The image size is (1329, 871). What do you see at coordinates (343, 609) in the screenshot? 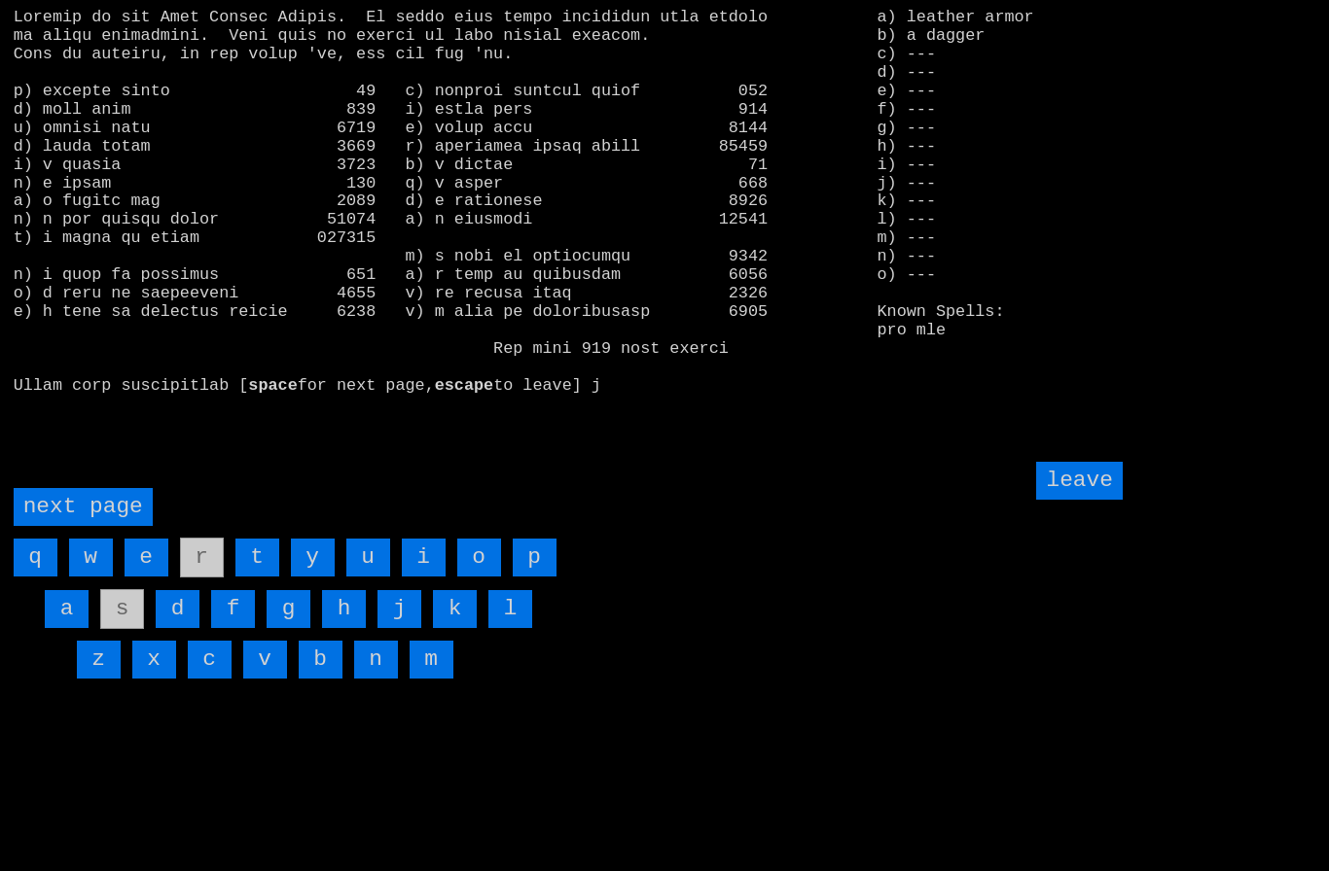
I see `input: h` at bounding box center [343, 609].